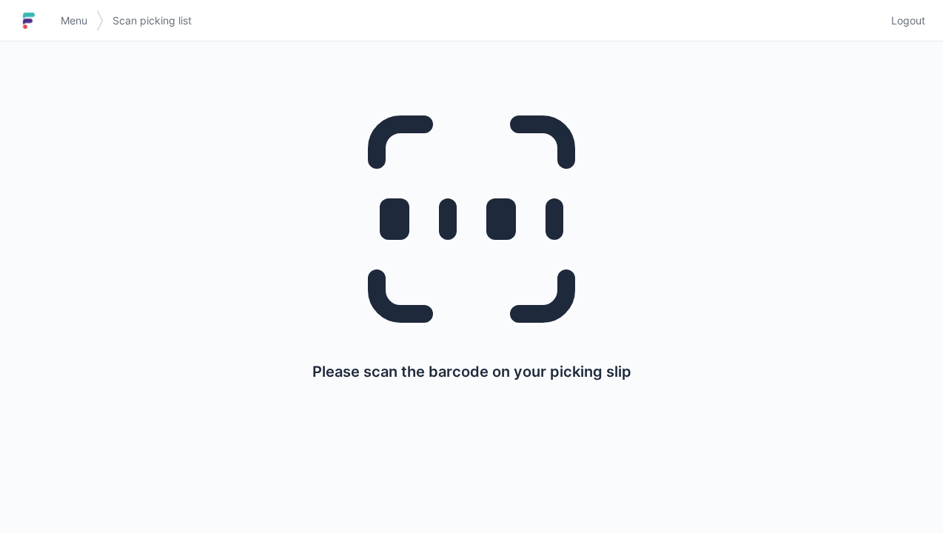 The width and height of the screenshot is (943, 533). Describe the element at coordinates (29, 21) in the screenshot. I see `img: logo-small.jpg` at that location.